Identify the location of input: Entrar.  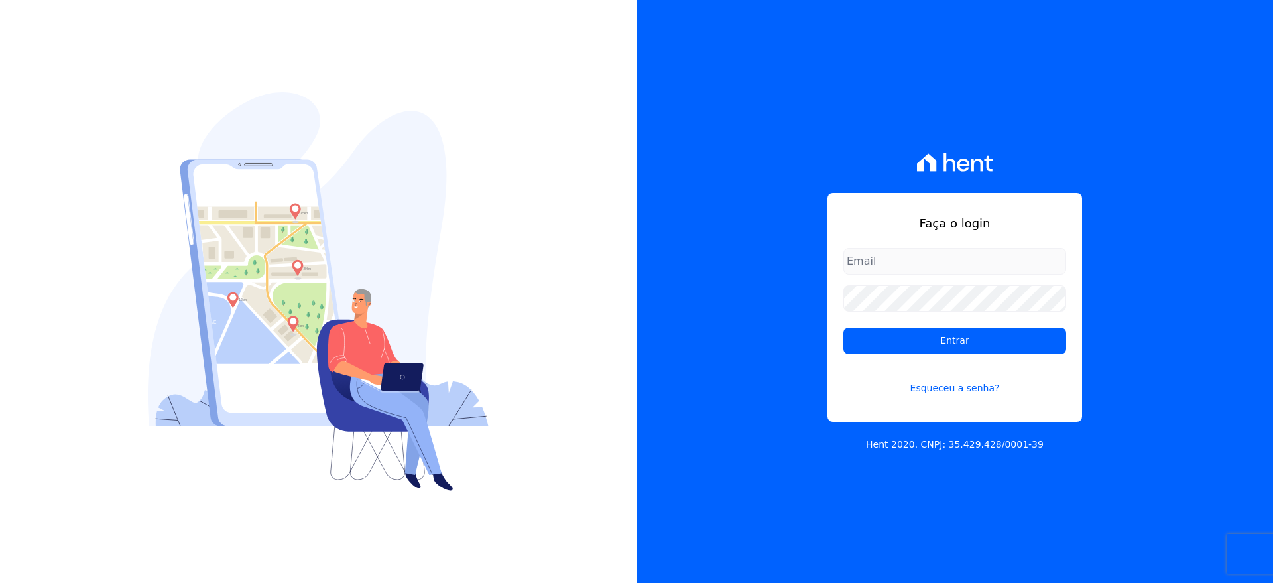
(955, 341).